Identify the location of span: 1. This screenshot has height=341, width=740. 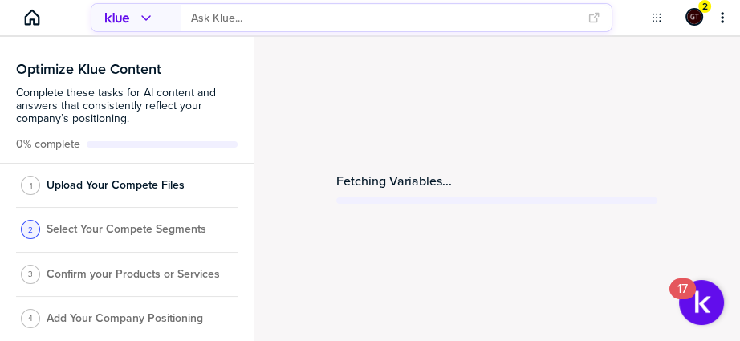
(31, 185).